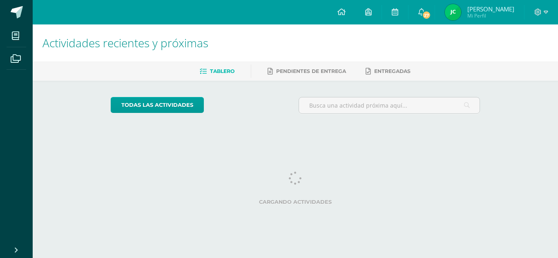  What do you see at coordinates (125, 43) in the screenshot?
I see `span: Actividades recientes y próximas` at bounding box center [125, 43].